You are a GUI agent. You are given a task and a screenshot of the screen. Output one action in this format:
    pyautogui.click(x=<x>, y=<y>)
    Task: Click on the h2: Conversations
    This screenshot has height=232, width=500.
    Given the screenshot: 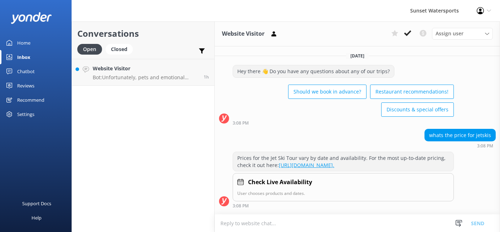 What is the action you would take?
    pyautogui.click(x=143, y=34)
    